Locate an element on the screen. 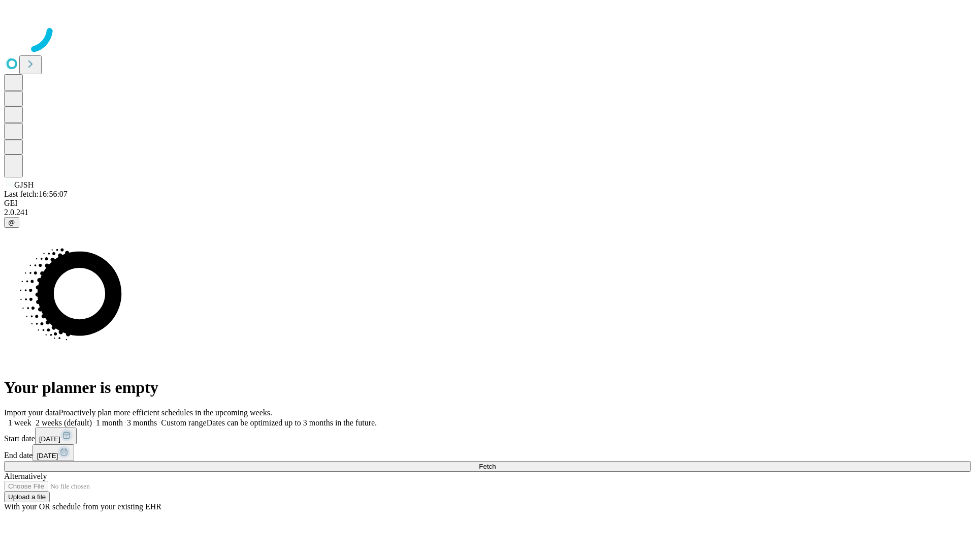 The height and width of the screenshot is (549, 975). button: Upload a file is located at coordinates (27, 496).